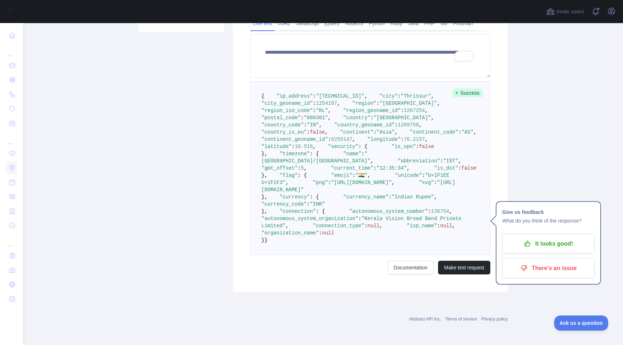 This screenshot has width=623, height=345. What do you see at coordinates (276, 147) in the screenshot?
I see `span: "latitude"` at bounding box center [276, 147].